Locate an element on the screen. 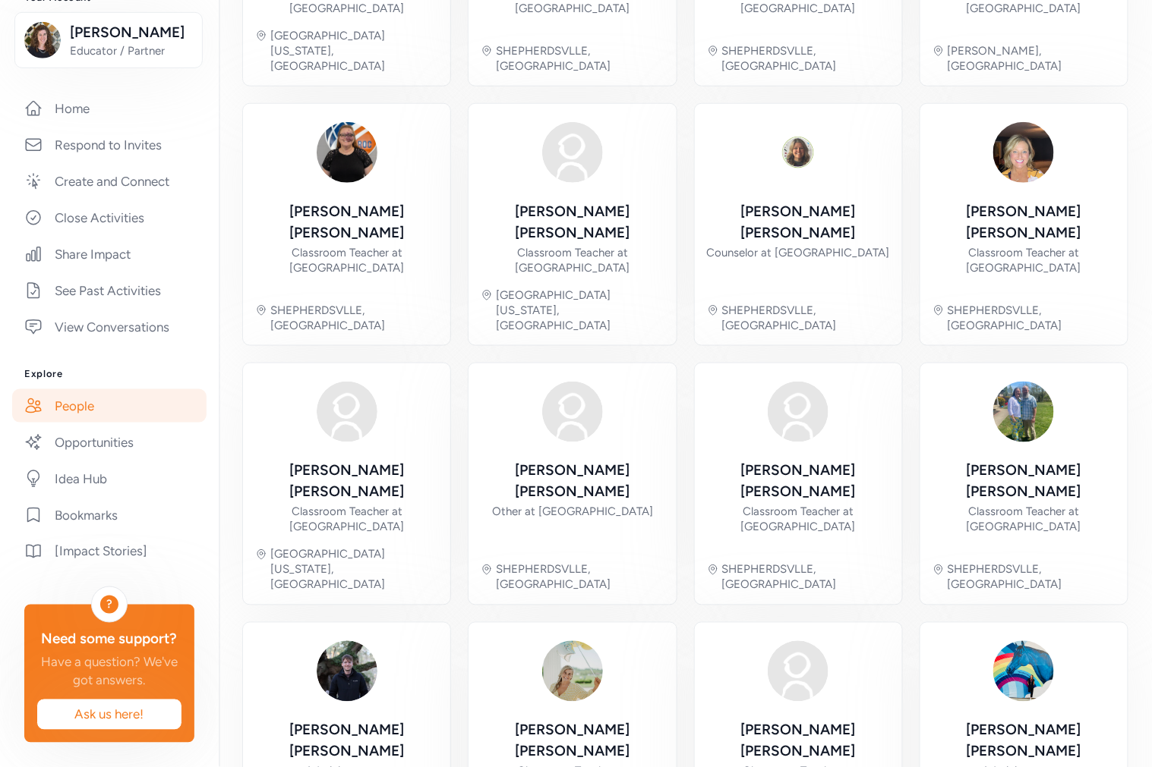 The image size is (1152, 767). a: Home is located at coordinates (109, 109).